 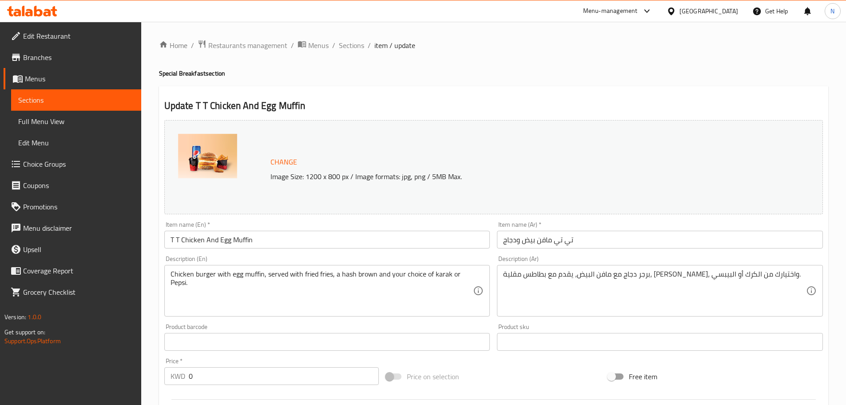 I want to click on a: Branches, so click(x=72, y=57).